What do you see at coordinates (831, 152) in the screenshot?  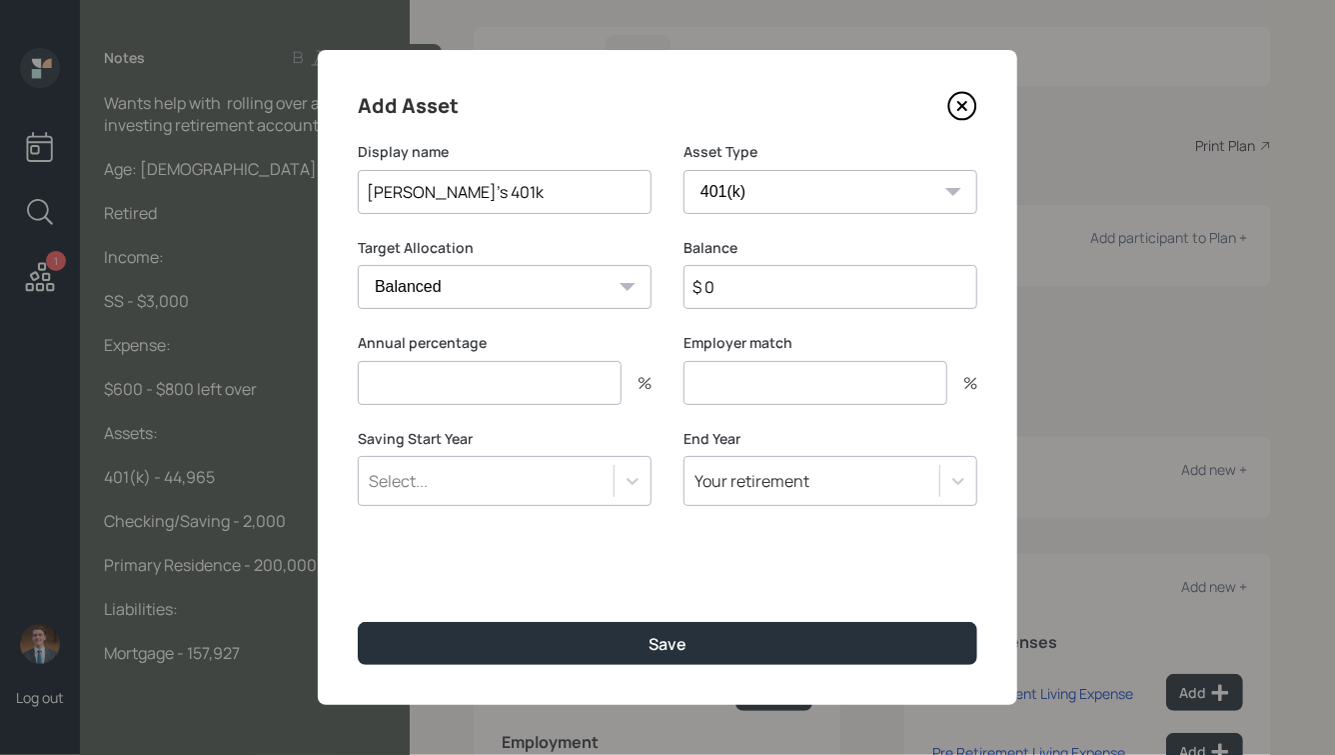 I see `label: Asset Type` at bounding box center [831, 152].